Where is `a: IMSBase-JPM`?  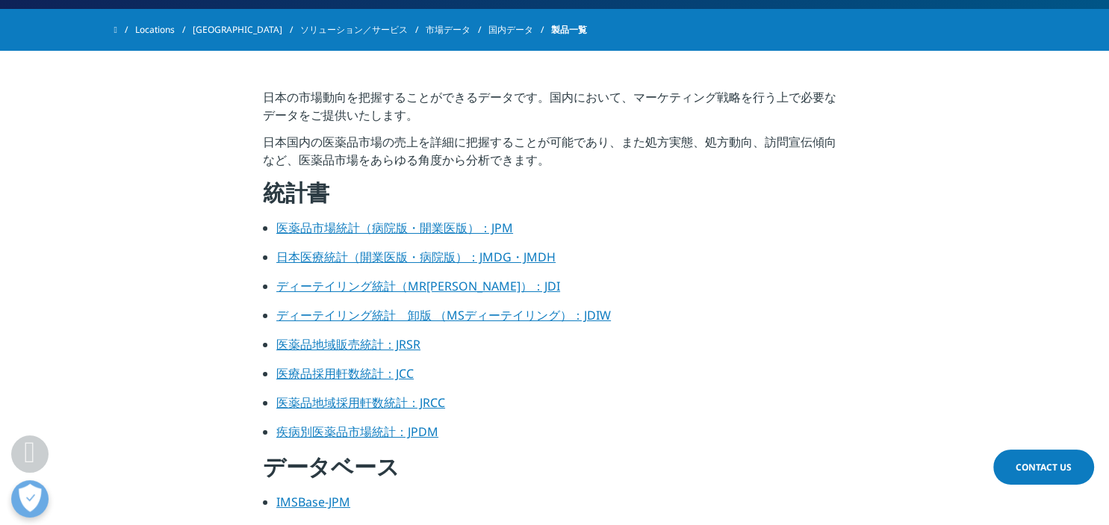 a: IMSBase-JPM is located at coordinates (313, 502).